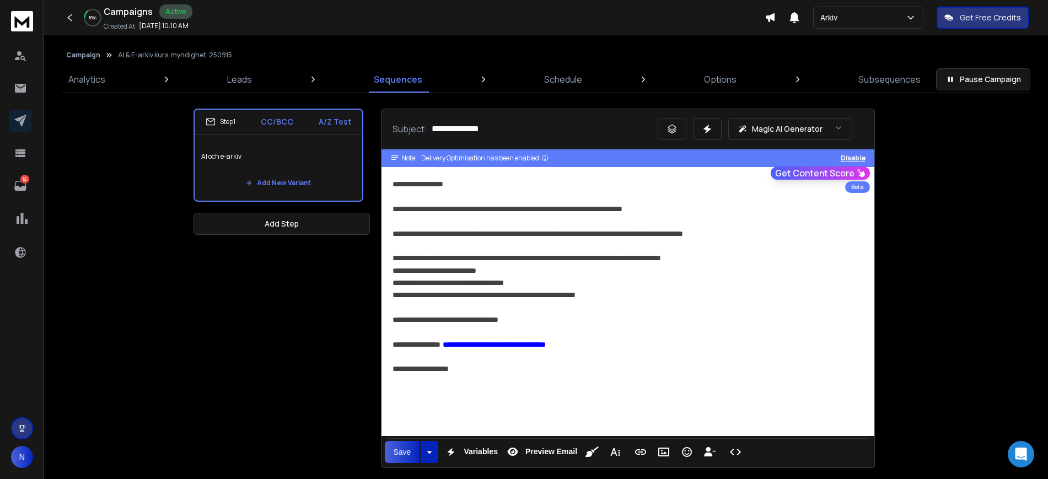 Image resolution: width=1048 pixels, height=479 pixels. I want to click on button: Save, so click(403, 452).